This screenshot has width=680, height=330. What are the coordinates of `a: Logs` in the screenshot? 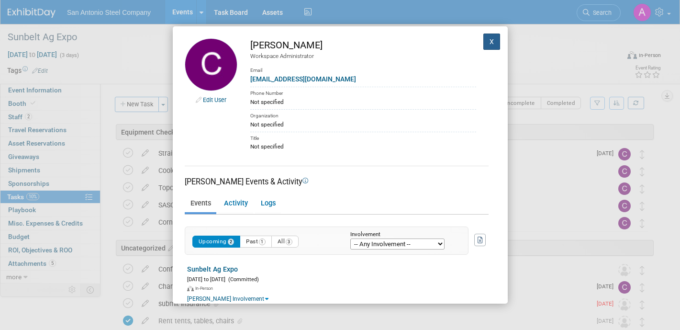 It's located at (268, 203).